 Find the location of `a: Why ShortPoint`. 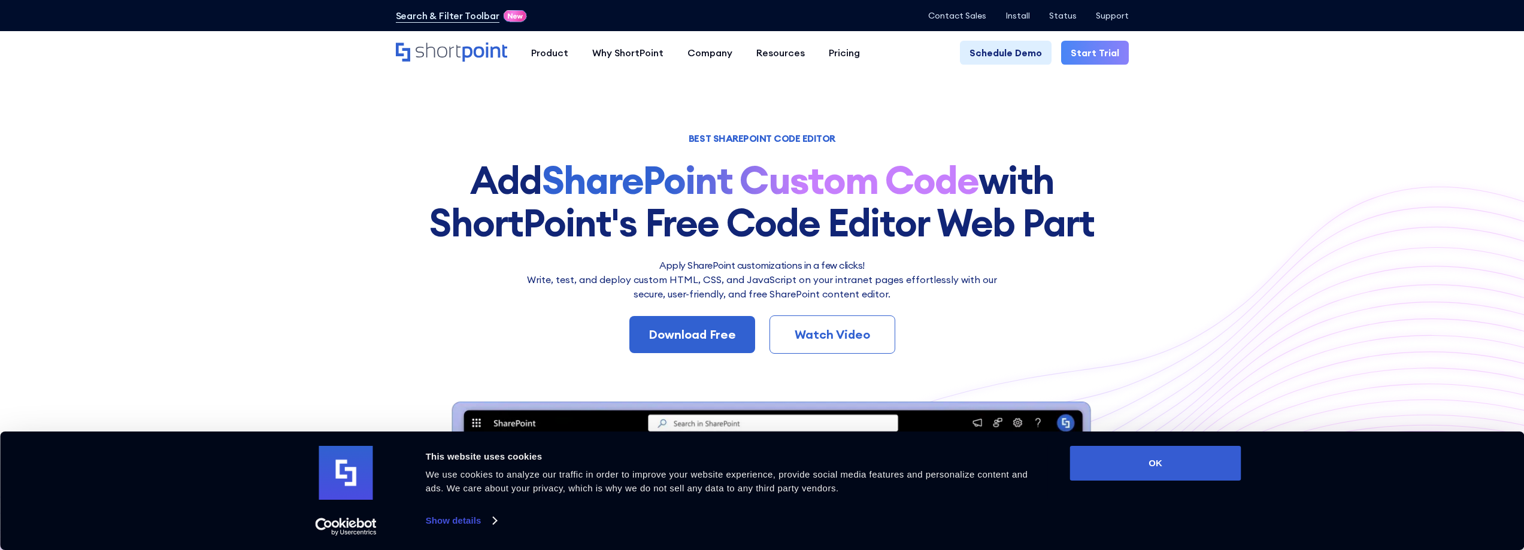

a: Why ShortPoint is located at coordinates (627, 53).